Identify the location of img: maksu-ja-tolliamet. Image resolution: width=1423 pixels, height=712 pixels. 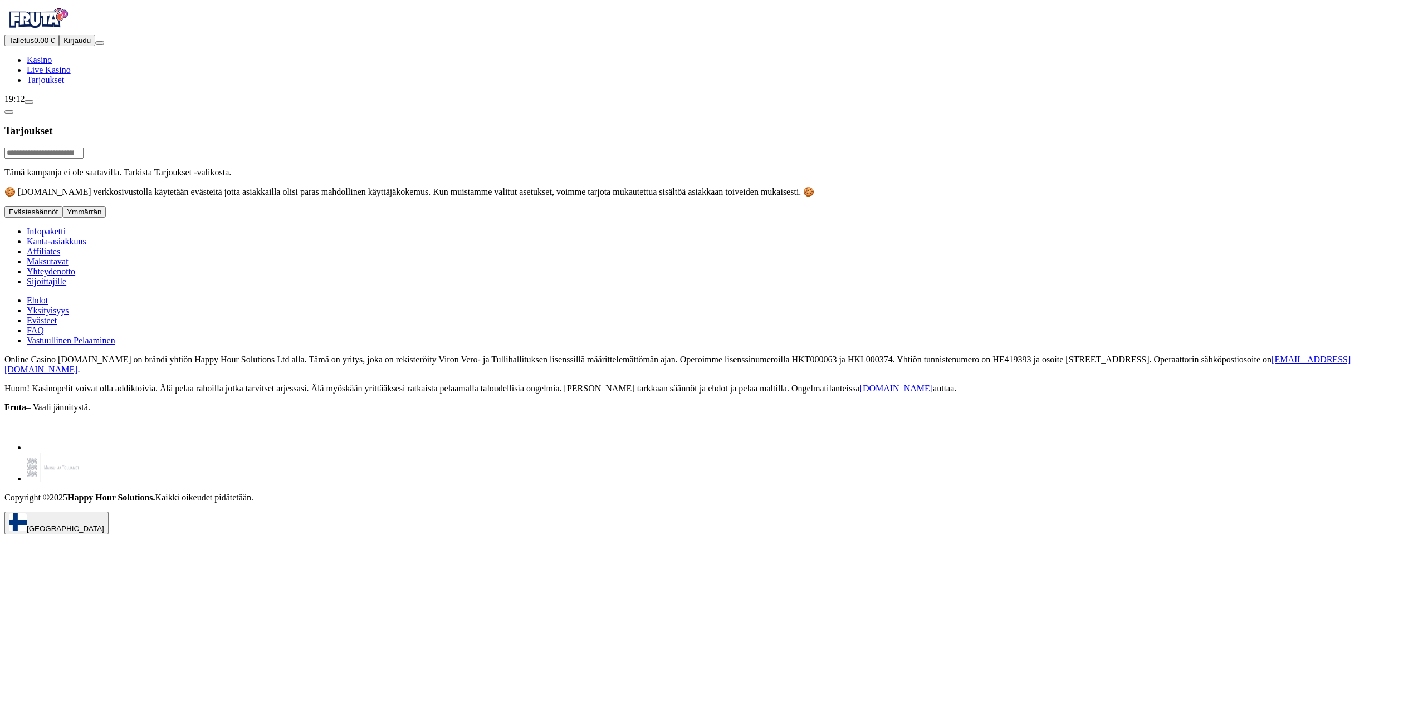
(53, 467).